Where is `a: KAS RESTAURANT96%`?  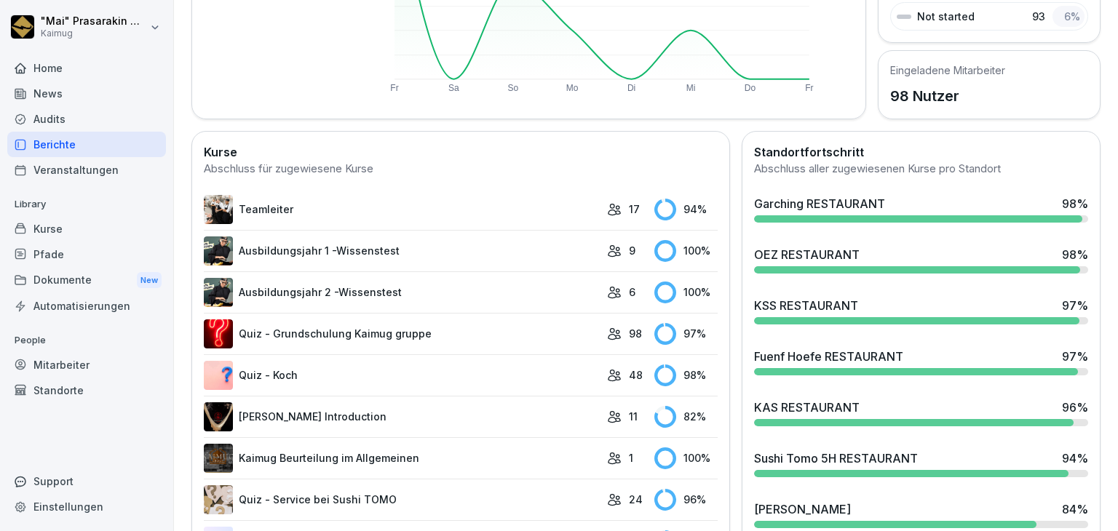 a: KAS RESTAURANT96% is located at coordinates (921, 413).